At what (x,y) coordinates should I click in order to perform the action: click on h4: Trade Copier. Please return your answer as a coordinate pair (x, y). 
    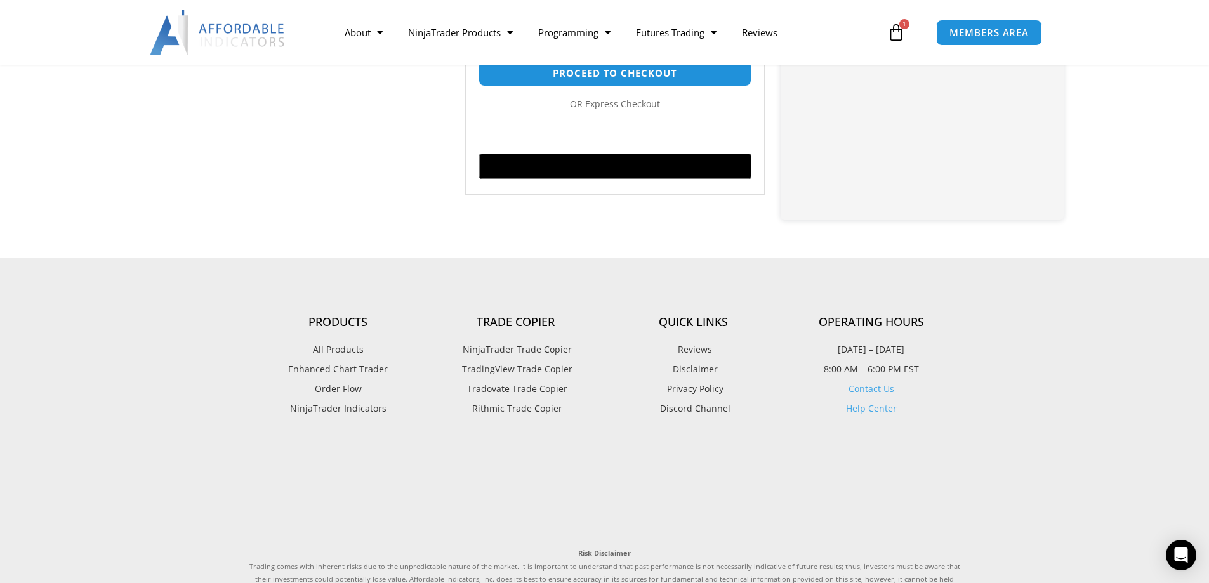
    Looking at the image, I should click on (516, 322).